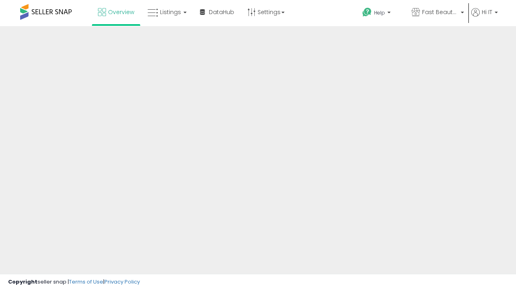 This screenshot has height=290, width=516. Describe the element at coordinates (221, 12) in the screenshot. I see `span: DataHub` at that location.